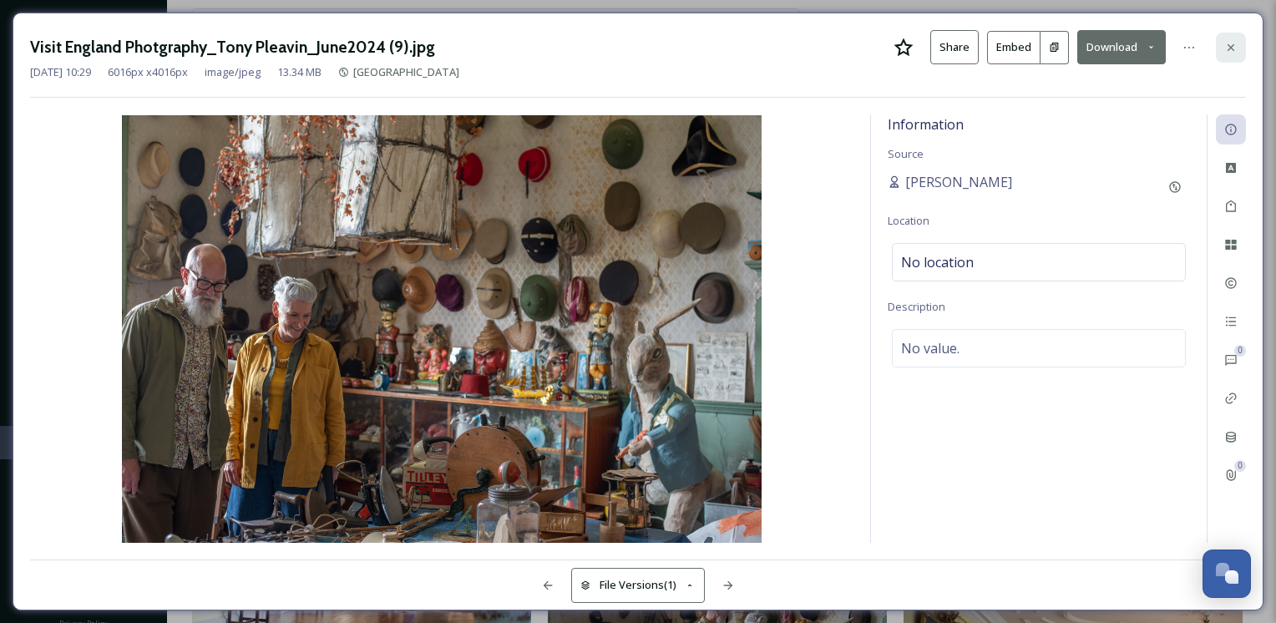 The image size is (1276, 623). Describe the element at coordinates (955, 47) in the screenshot. I see `button: Share` at that location.